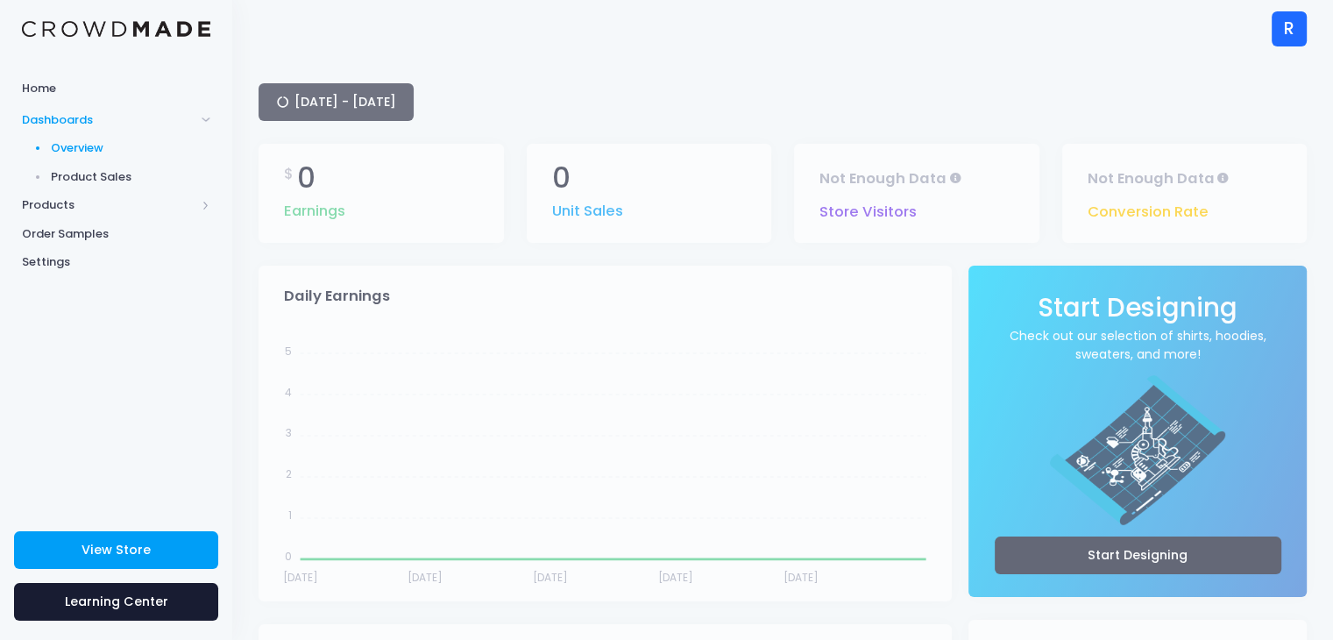  I want to click on tspan: 3, so click(288, 433).